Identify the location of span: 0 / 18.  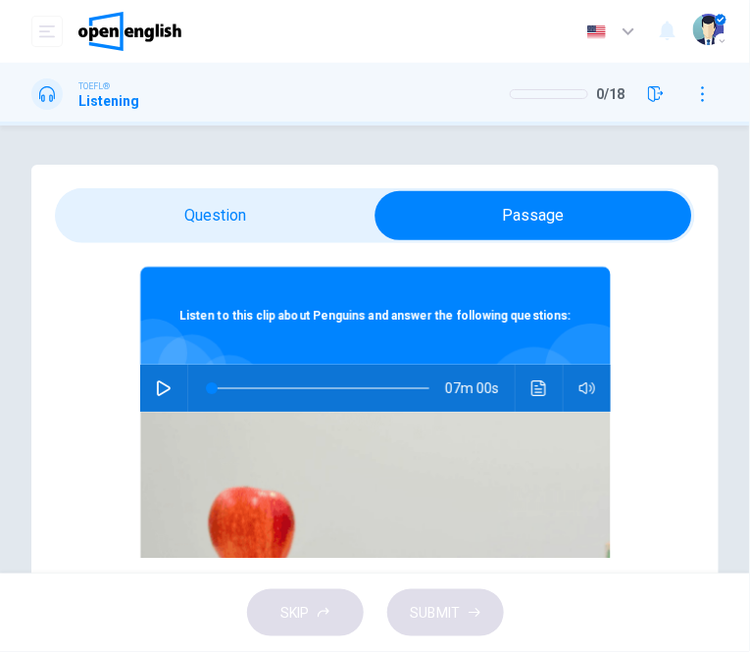
(610, 94).